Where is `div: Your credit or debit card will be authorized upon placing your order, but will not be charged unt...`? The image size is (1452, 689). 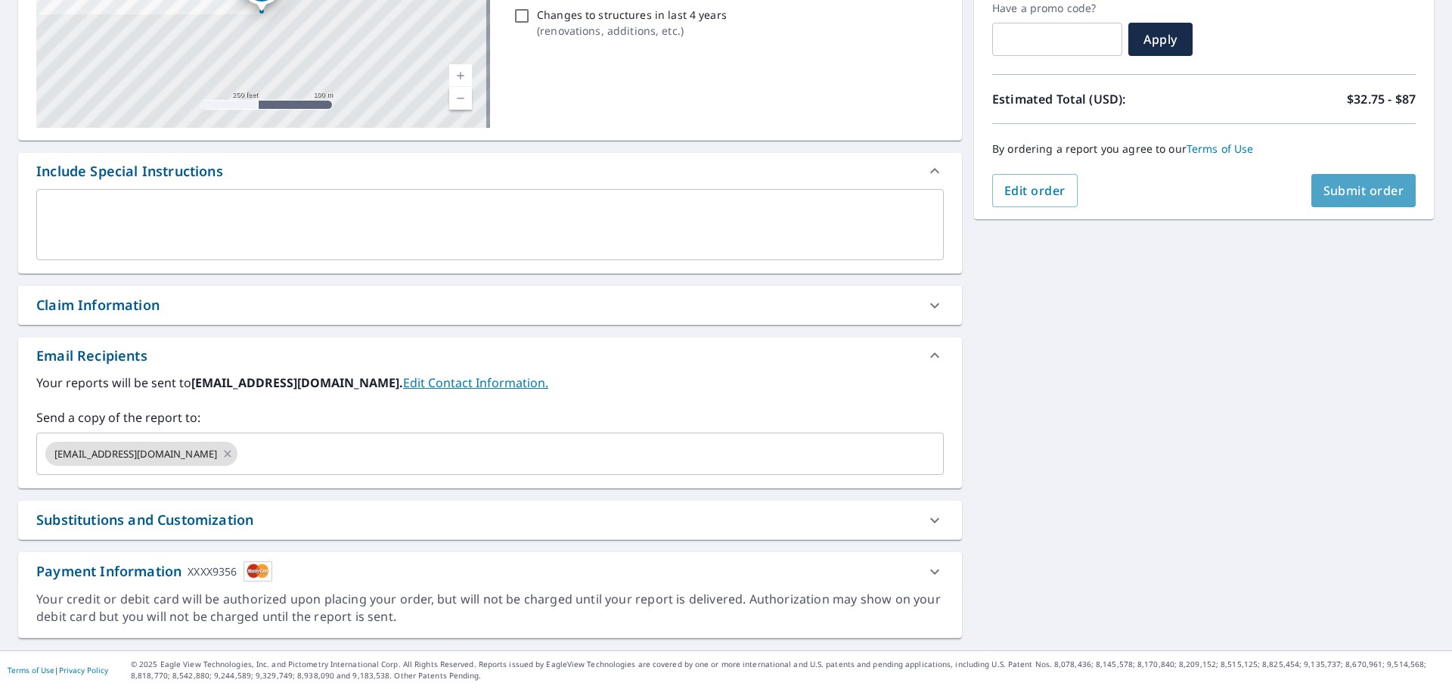 div: Your credit or debit card will be authorized upon placing your order, but will not be charged unt... is located at coordinates (490, 608).